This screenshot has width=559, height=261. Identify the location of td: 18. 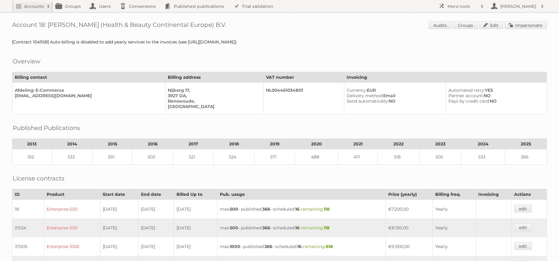
(28, 209).